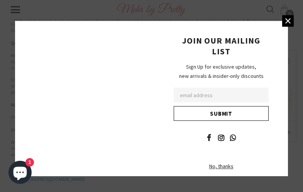  What do you see at coordinates (221, 95) in the screenshot?
I see `input: Email Address` at bounding box center [221, 95].